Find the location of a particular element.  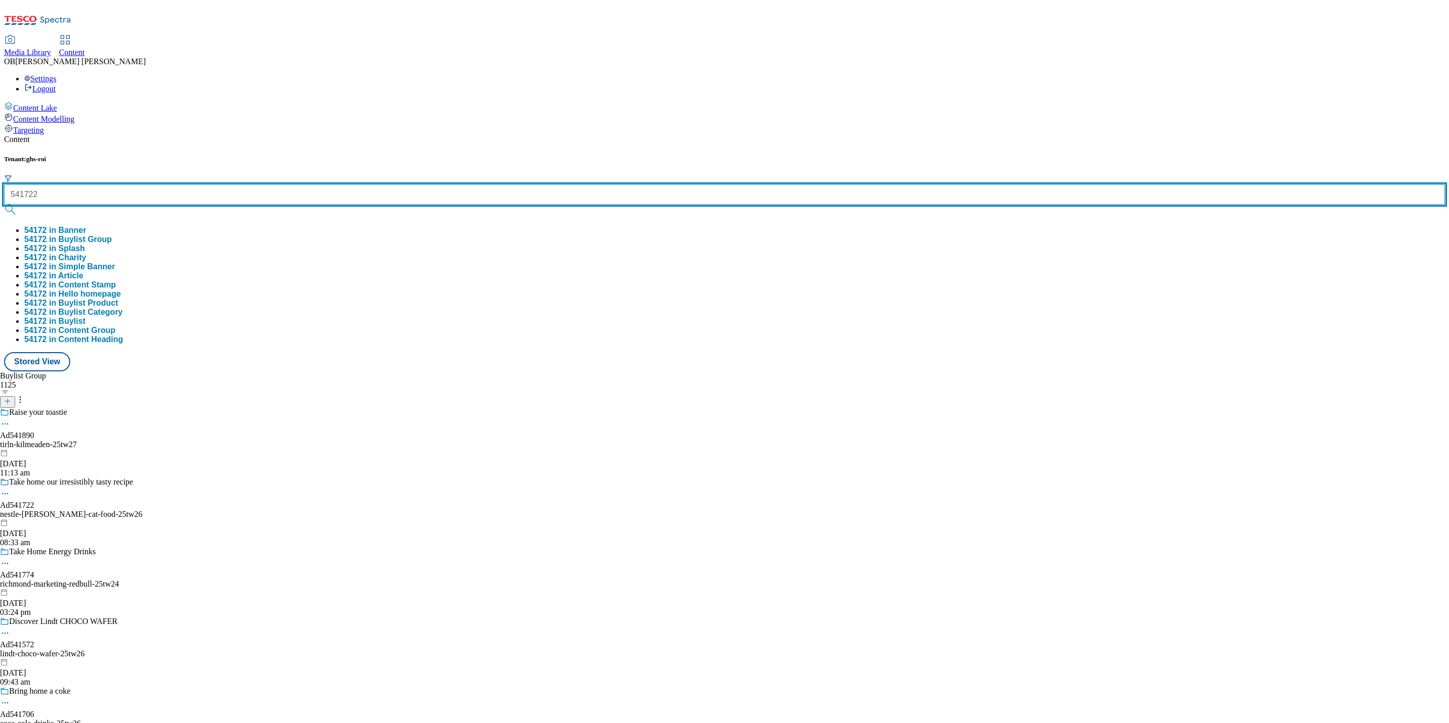

span: Buylist Product is located at coordinates (88, 303).